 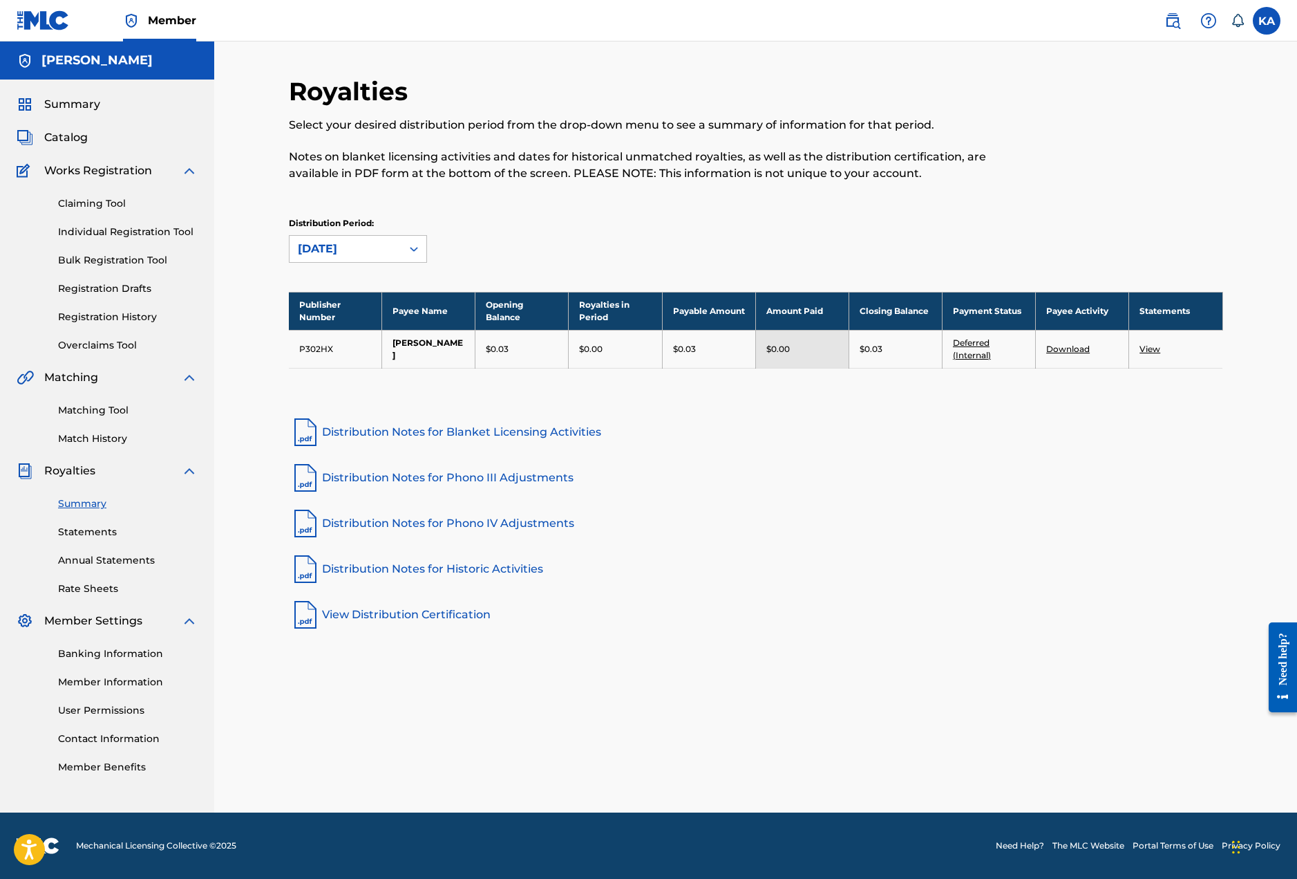 What do you see at coordinates (25, 61) in the screenshot?
I see `img: Accounts` at bounding box center [25, 61].